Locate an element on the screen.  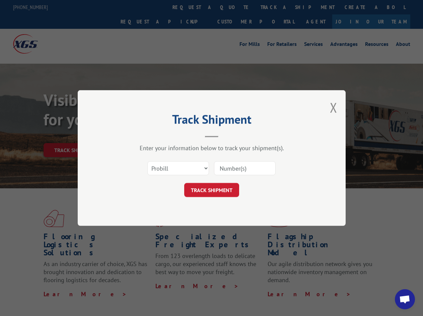
h2: Track Shipment is located at coordinates (212, 121).